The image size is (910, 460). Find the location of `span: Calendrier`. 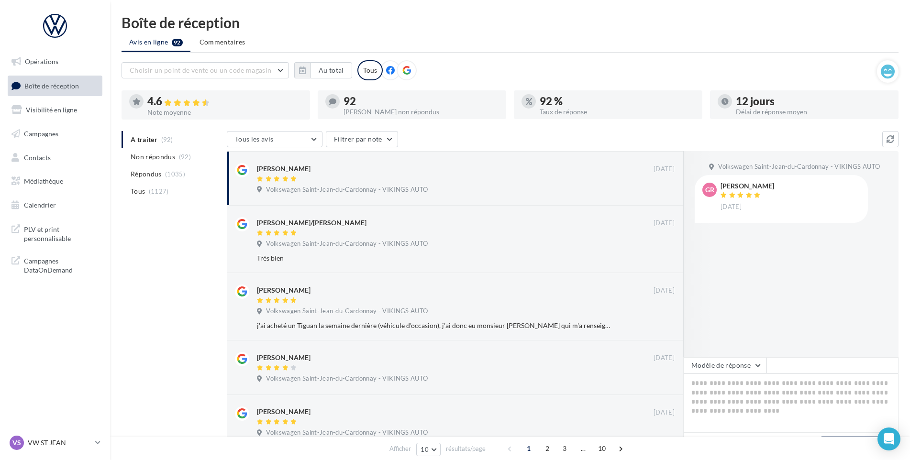

span: Calendrier is located at coordinates (40, 205).